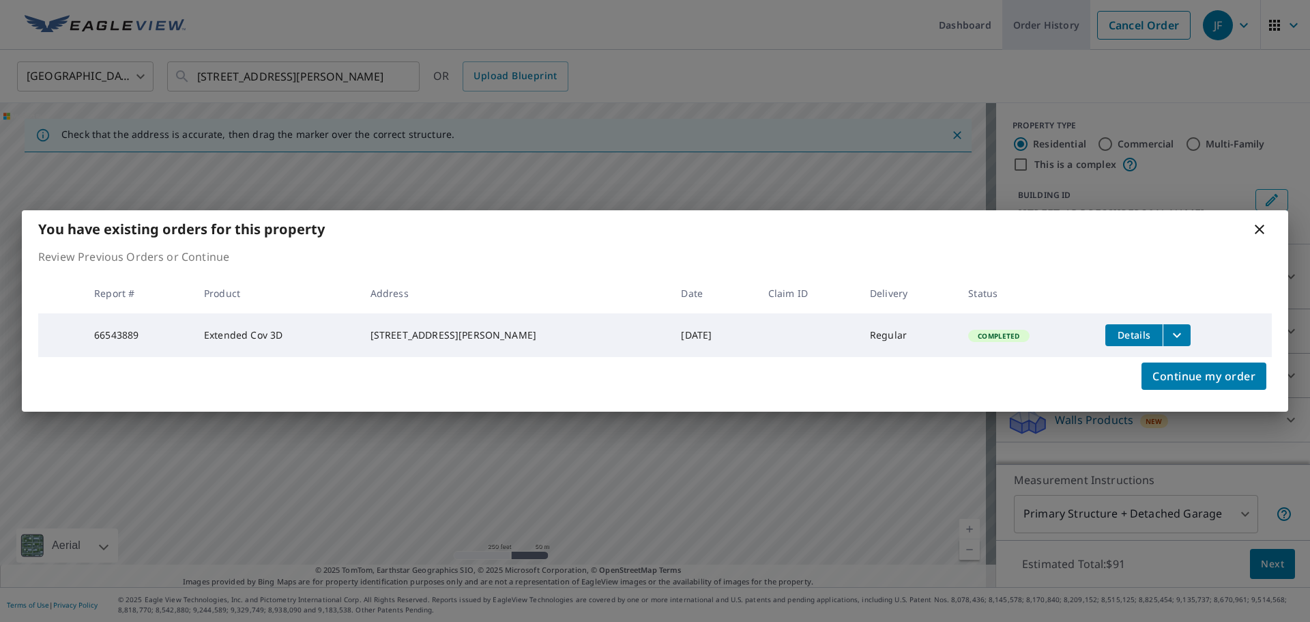 Image resolution: width=1310 pixels, height=622 pixels. What do you see at coordinates (276, 335) in the screenshot?
I see `td: Extended Cov 3D` at bounding box center [276, 335].